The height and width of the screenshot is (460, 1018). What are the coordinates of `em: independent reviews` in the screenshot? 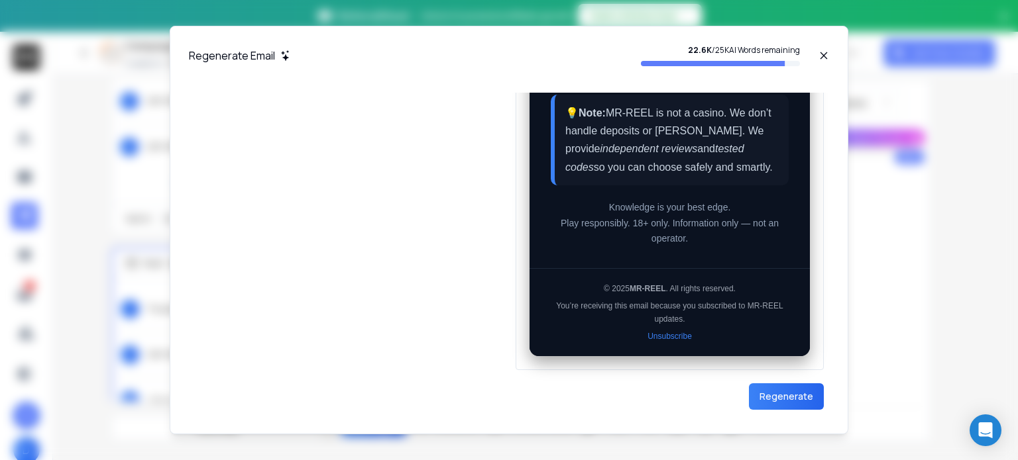 It's located at (648, 148).